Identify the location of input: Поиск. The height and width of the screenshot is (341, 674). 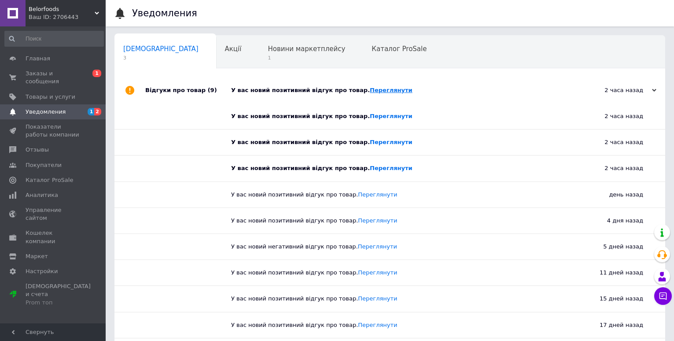
(54, 39).